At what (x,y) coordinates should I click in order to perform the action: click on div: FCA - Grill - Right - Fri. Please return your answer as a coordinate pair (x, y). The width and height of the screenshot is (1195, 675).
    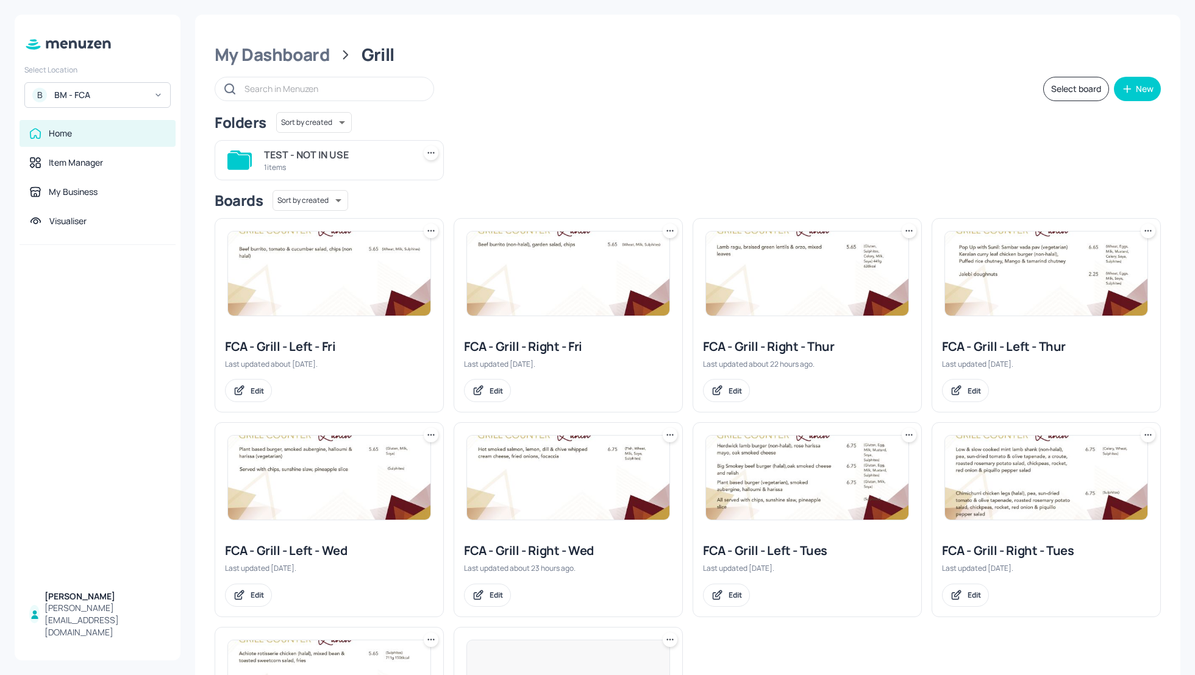
    Looking at the image, I should click on (568, 347).